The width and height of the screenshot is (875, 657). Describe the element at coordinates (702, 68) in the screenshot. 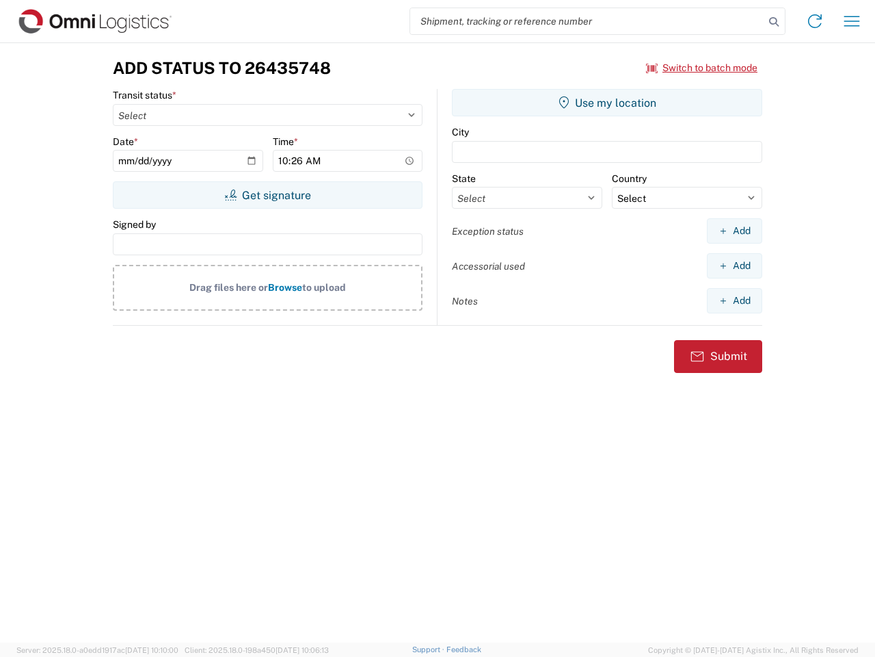

I see `button: Switch to batch mode` at that location.